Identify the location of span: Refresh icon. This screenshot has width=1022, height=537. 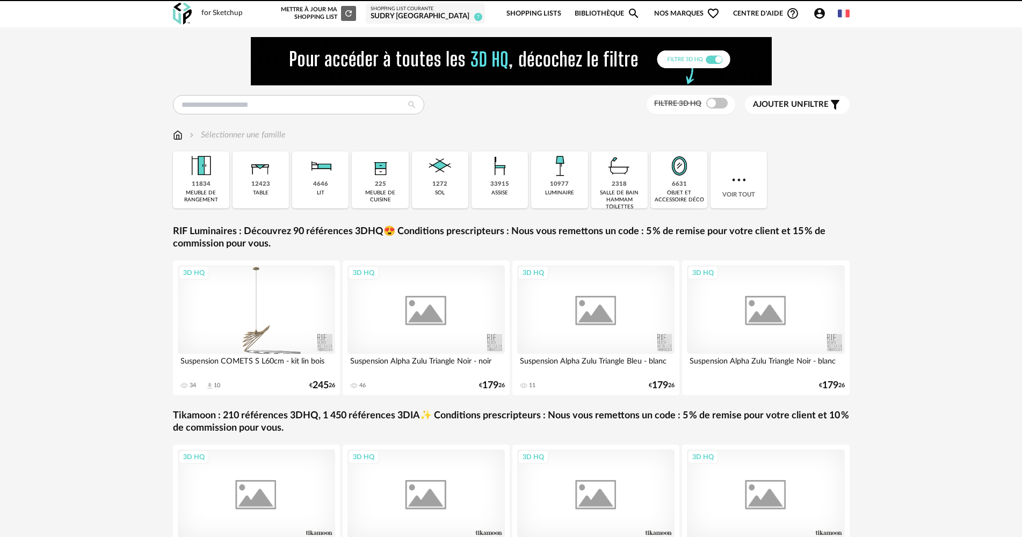
(348, 13).